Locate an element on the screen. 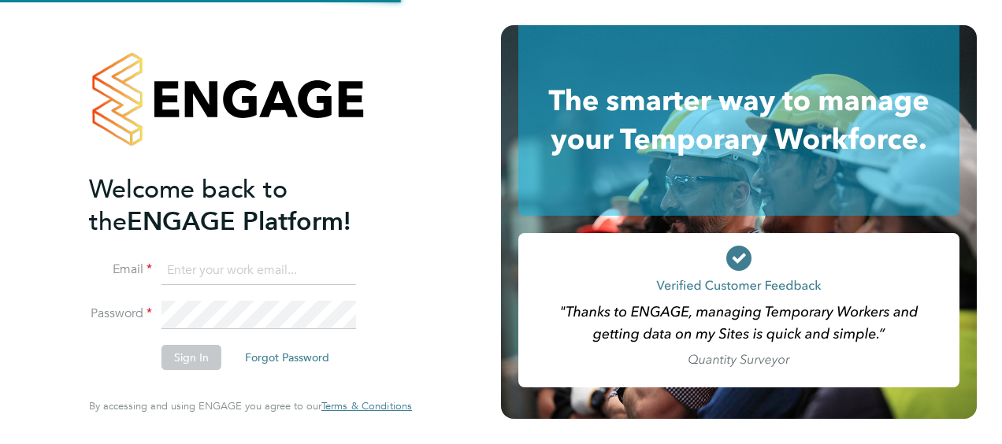 The image size is (1002, 444). button: Sign In is located at coordinates (191, 358).